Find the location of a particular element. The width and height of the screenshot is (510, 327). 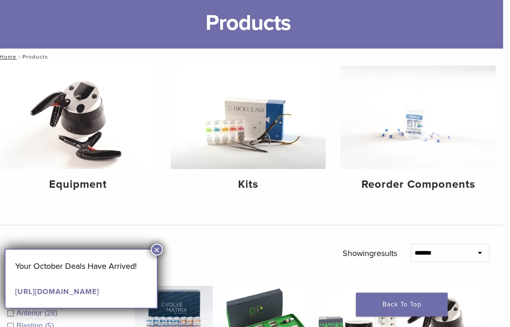

a: Equipment is located at coordinates (78, 132).